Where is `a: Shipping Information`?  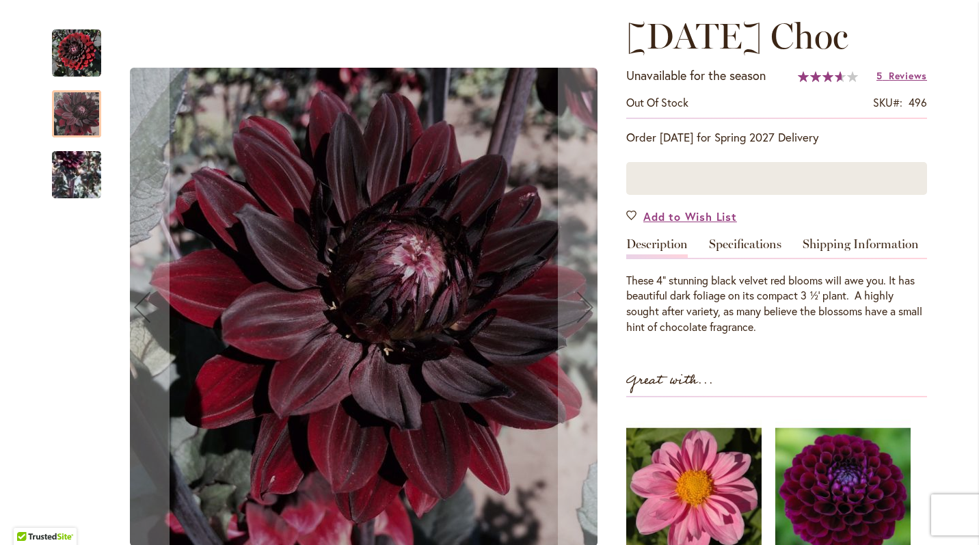
a: Shipping Information is located at coordinates (861, 247).